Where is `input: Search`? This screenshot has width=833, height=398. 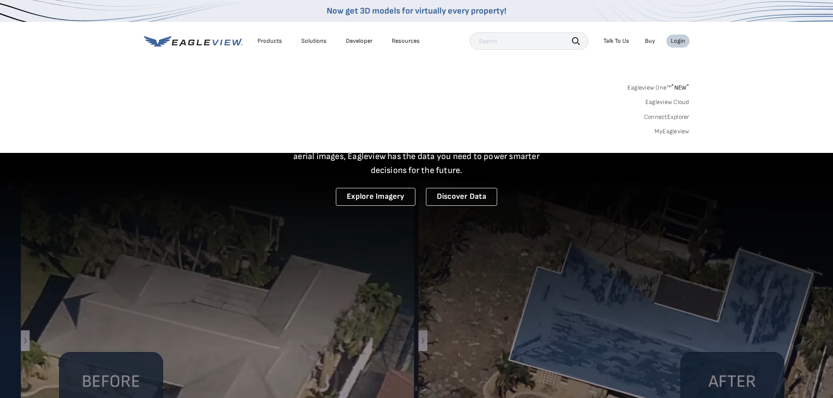 input: Search is located at coordinates (529, 41).